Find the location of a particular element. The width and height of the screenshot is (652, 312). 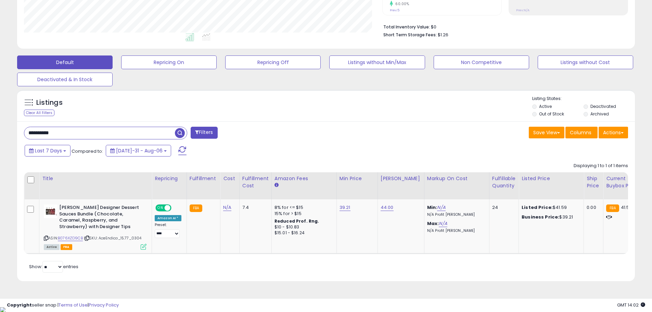

span: | SKU: AceEndica_15.77_0304 is located at coordinates (113, 238).